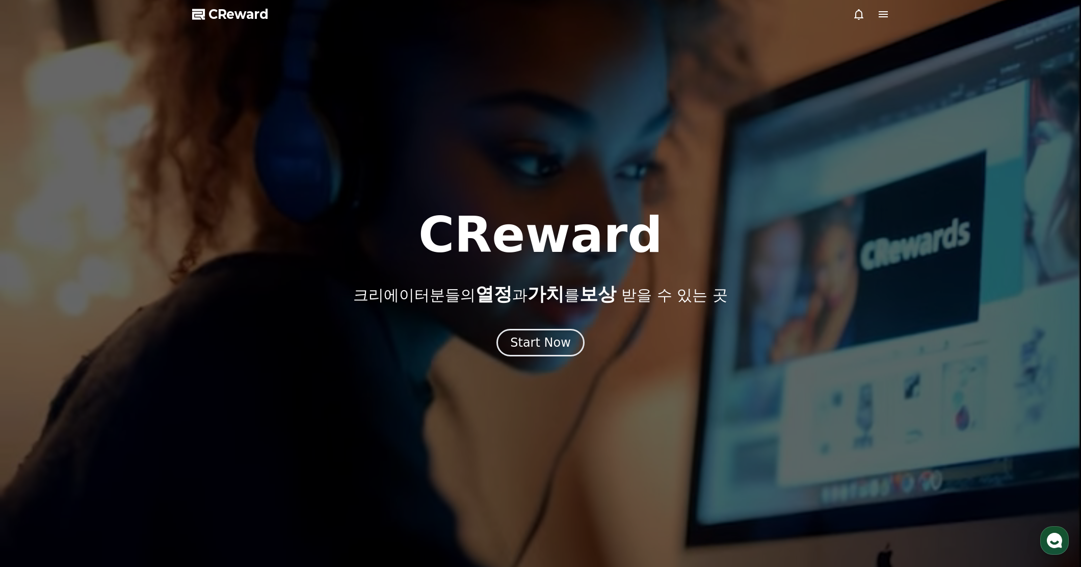 Image resolution: width=1081 pixels, height=567 pixels. I want to click on p: 크리에이터분들의 과 를 받을 수 있는 곳, so click(540, 294).